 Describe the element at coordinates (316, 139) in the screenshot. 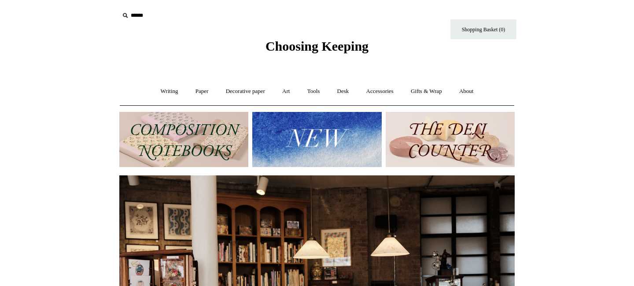

I see `img: New.jpg__PID:f73bdf93-380a-4a35-bcfe-7823039498e1` at that location.